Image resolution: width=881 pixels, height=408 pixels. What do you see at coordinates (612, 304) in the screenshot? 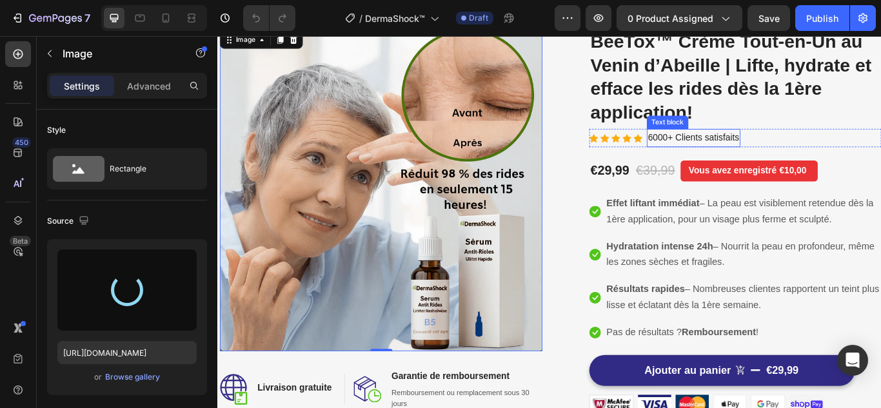
I see `span: – Nombreuses clientes rapportent un teint plus lisse et éclatant dès la 1ère semaine.` at bounding box center [612, 304].